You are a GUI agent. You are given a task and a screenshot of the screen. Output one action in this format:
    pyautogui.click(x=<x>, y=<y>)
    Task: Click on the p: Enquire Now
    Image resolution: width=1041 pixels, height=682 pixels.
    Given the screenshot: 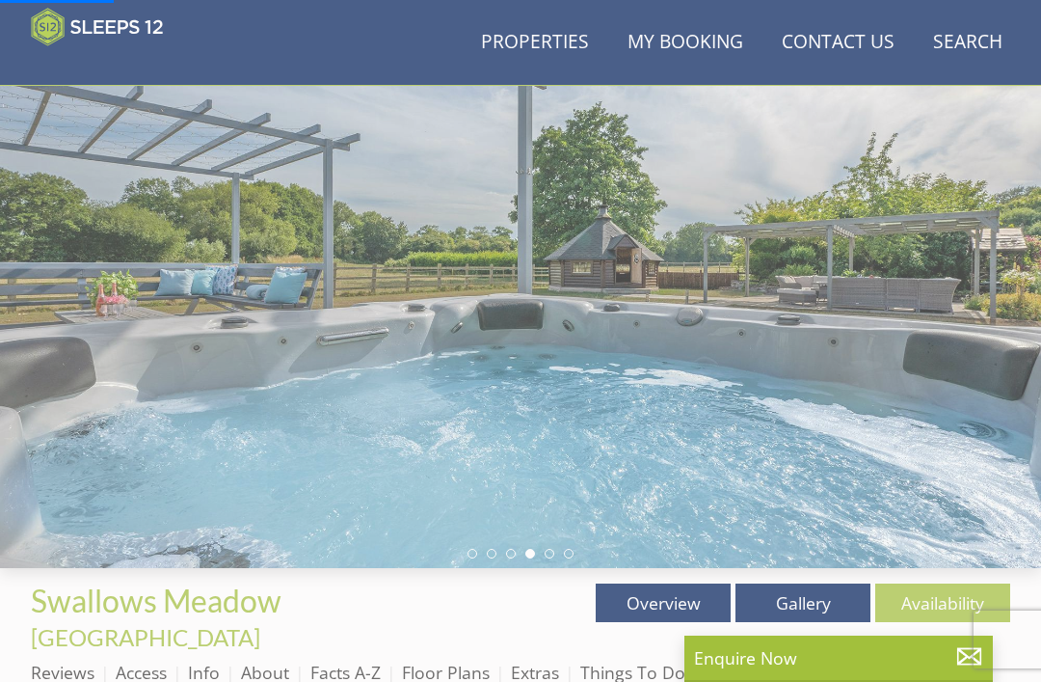 What is the action you would take?
    pyautogui.click(x=839, y=657)
    